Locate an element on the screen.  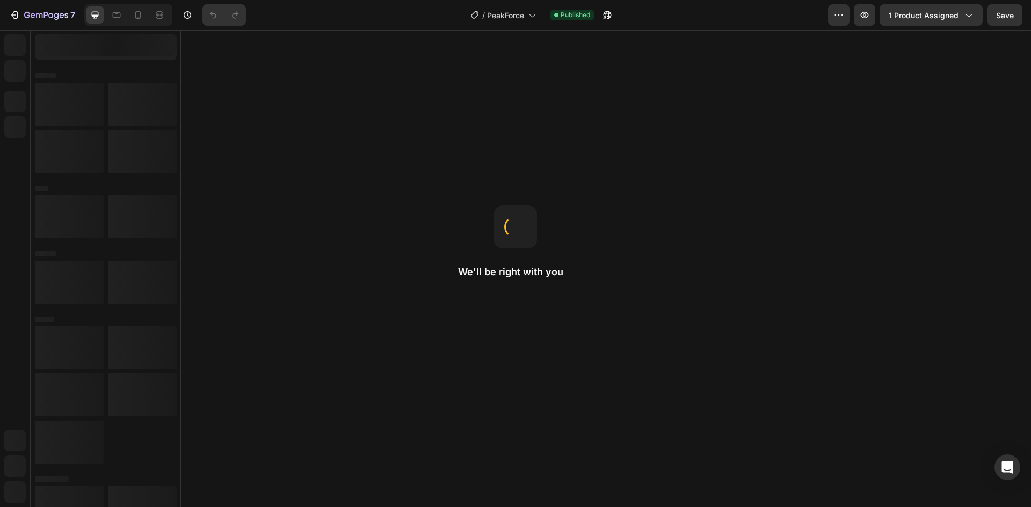
span: 1 product assigned is located at coordinates (923, 15).